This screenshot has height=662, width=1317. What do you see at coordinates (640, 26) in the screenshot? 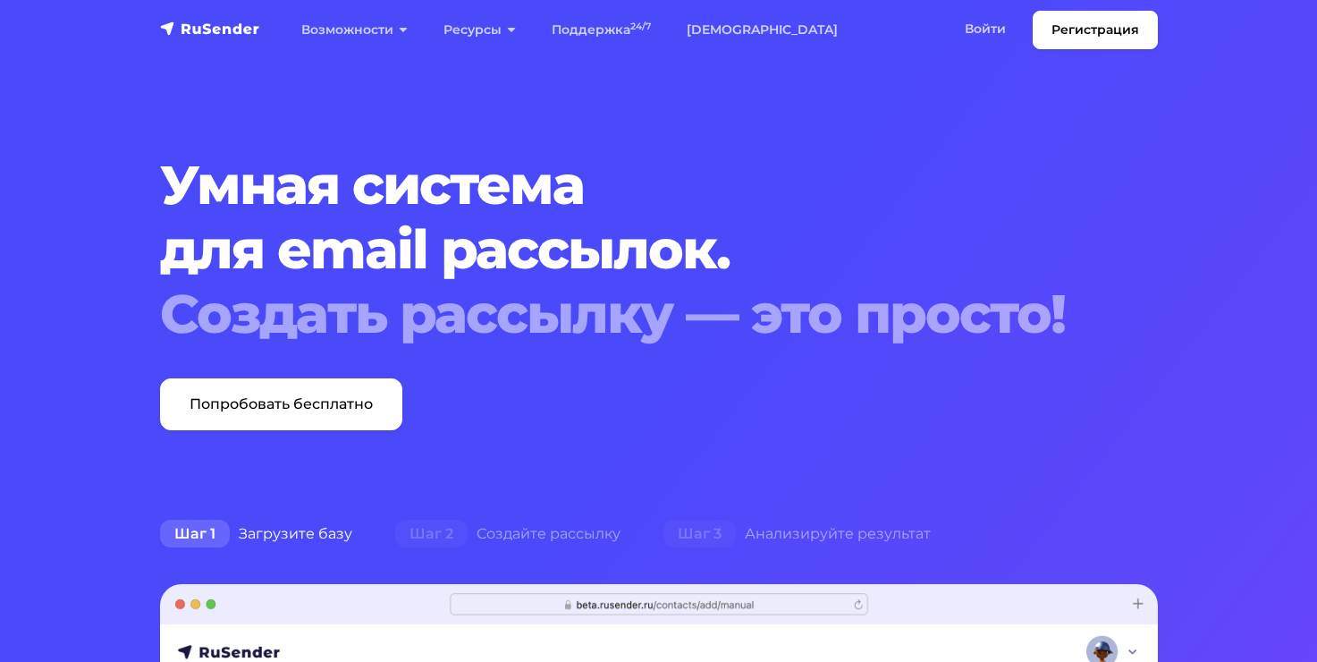
I see `sup: 24/7` at bounding box center [640, 26].